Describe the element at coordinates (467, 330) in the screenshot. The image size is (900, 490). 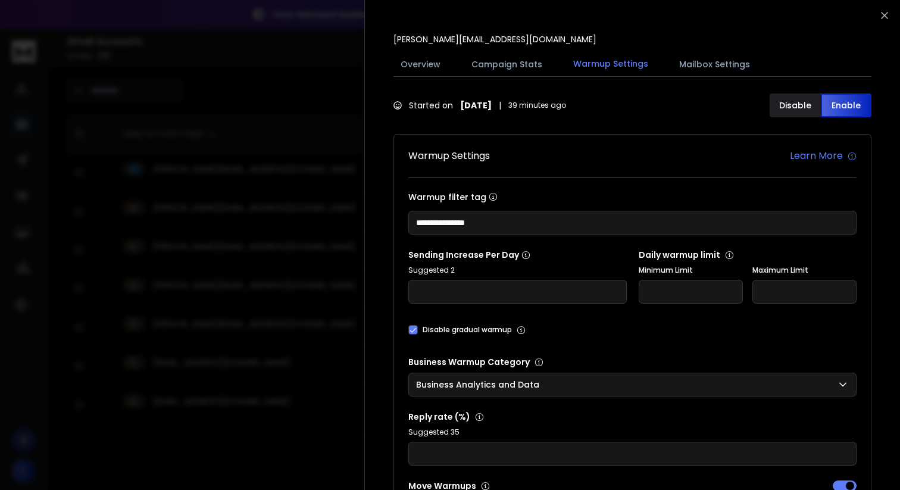
I see `label: Disable gradual warmup` at that location.